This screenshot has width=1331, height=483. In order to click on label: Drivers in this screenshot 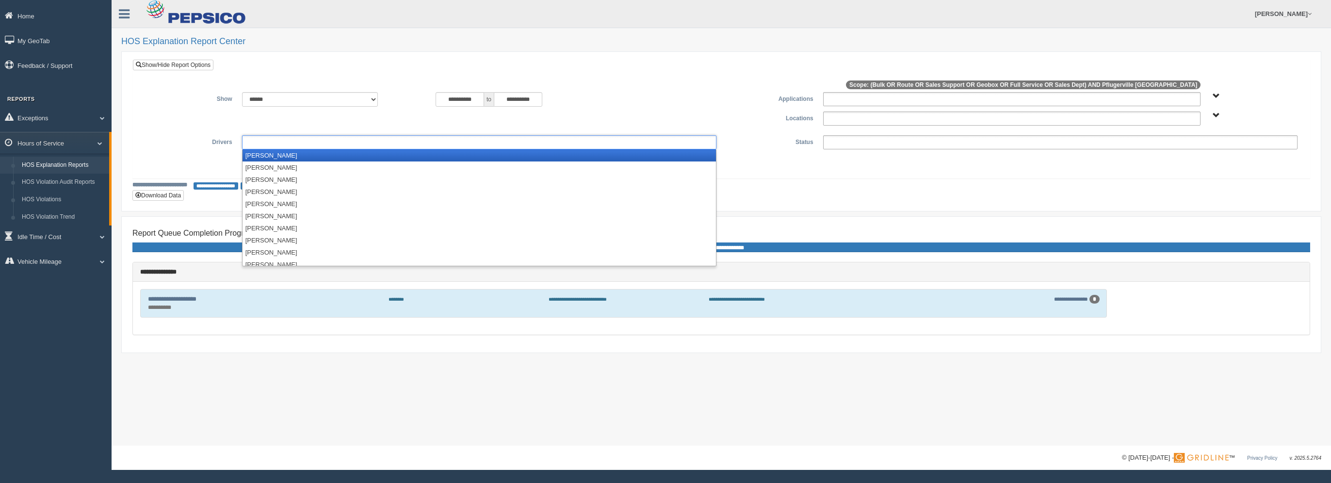, I will do `click(189, 141)`.